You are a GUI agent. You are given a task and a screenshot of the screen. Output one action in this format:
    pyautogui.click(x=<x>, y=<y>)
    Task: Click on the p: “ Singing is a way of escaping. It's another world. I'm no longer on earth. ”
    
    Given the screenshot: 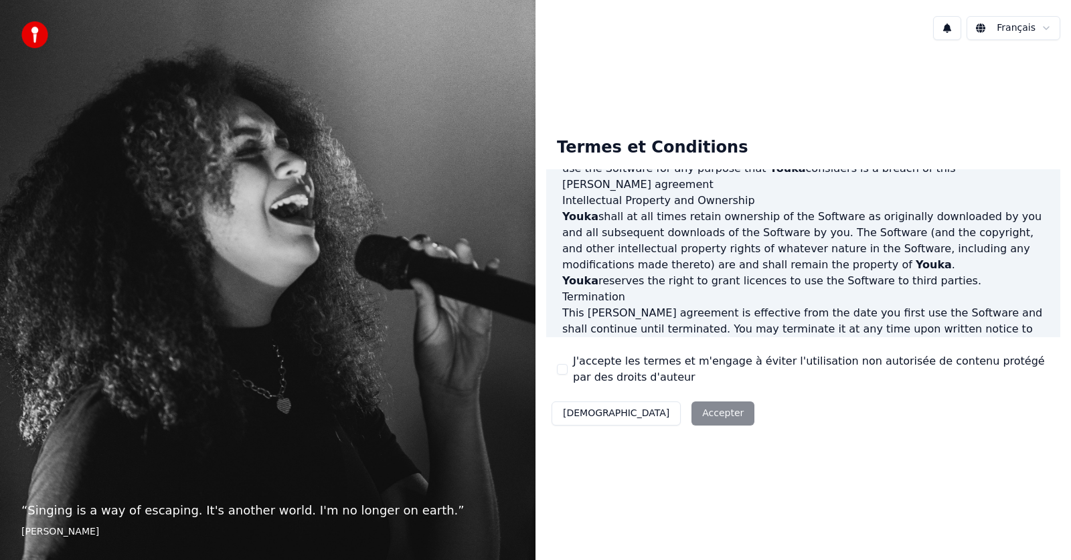 What is the action you would take?
    pyautogui.click(x=268, y=511)
    